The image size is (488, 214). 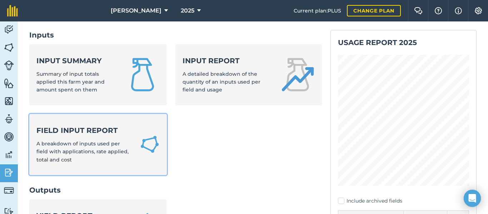 What do you see at coordinates (248, 75) in the screenshot?
I see `a: Input reportA detailed breakdown of the quantity of an inputs used per field and usage` at bounding box center [248, 75].